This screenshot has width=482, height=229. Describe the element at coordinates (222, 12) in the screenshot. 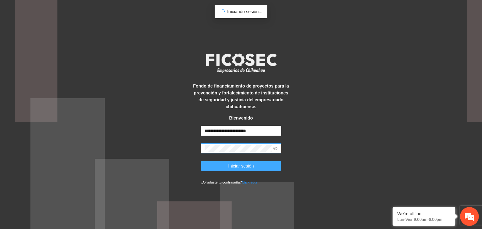

I see `span: loading` at that location.